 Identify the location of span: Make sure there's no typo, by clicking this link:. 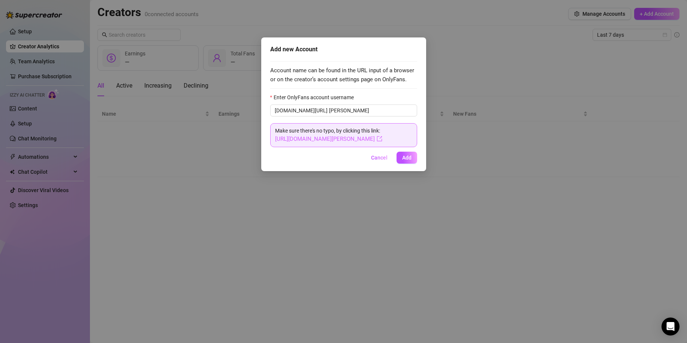
(329, 135).